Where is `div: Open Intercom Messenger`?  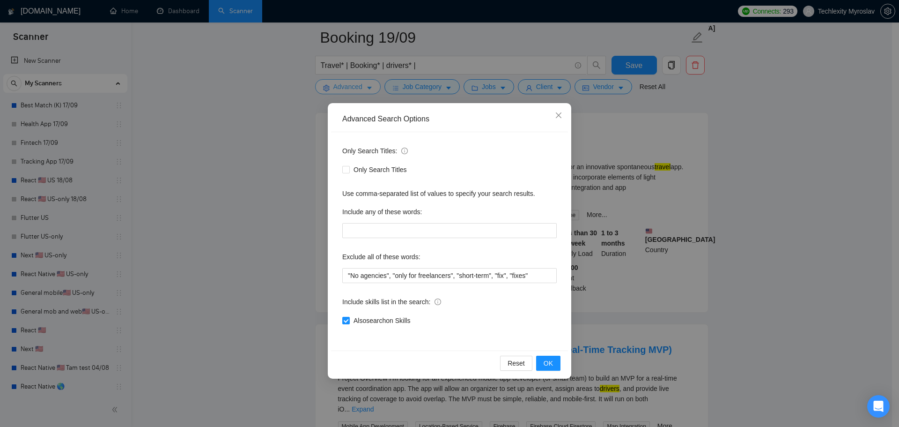 div: Open Intercom Messenger is located at coordinates (878, 406).